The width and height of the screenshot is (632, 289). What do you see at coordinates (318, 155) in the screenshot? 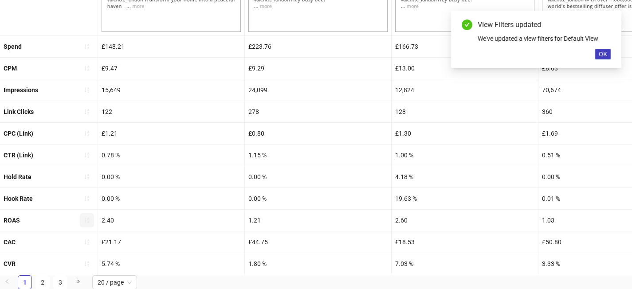
I see `div: 1.15 %` at bounding box center [318, 155].